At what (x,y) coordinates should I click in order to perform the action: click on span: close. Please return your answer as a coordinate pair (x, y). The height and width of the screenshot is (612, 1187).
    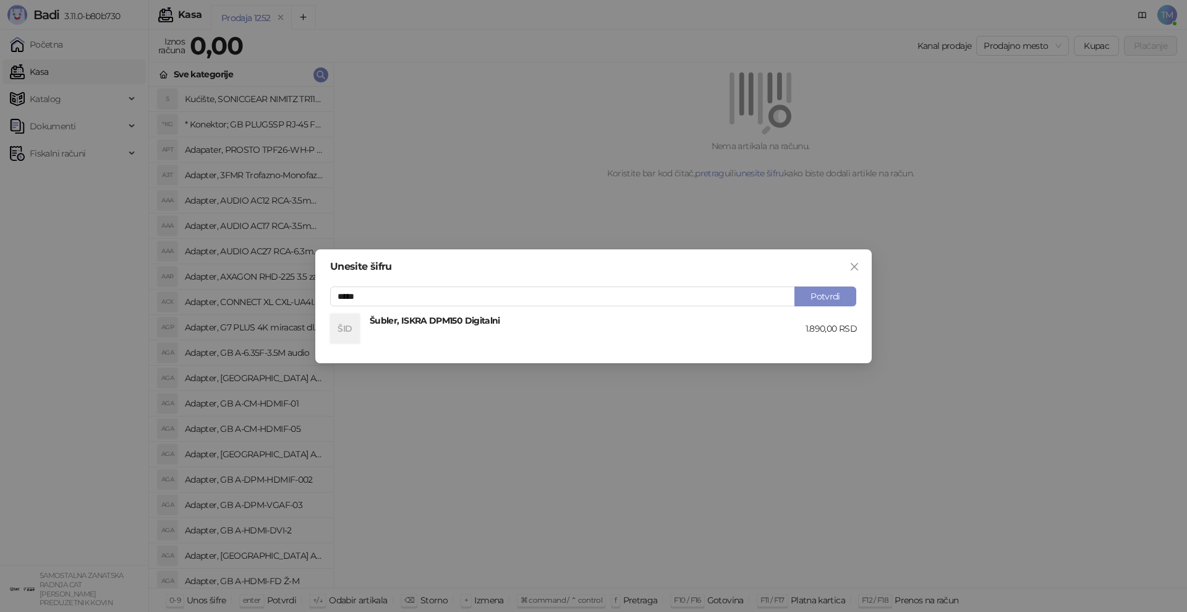
    Looking at the image, I should click on (855, 266).